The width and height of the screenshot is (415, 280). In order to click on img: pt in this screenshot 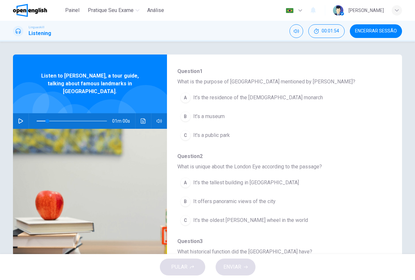, I will do `click(289, 10)`.